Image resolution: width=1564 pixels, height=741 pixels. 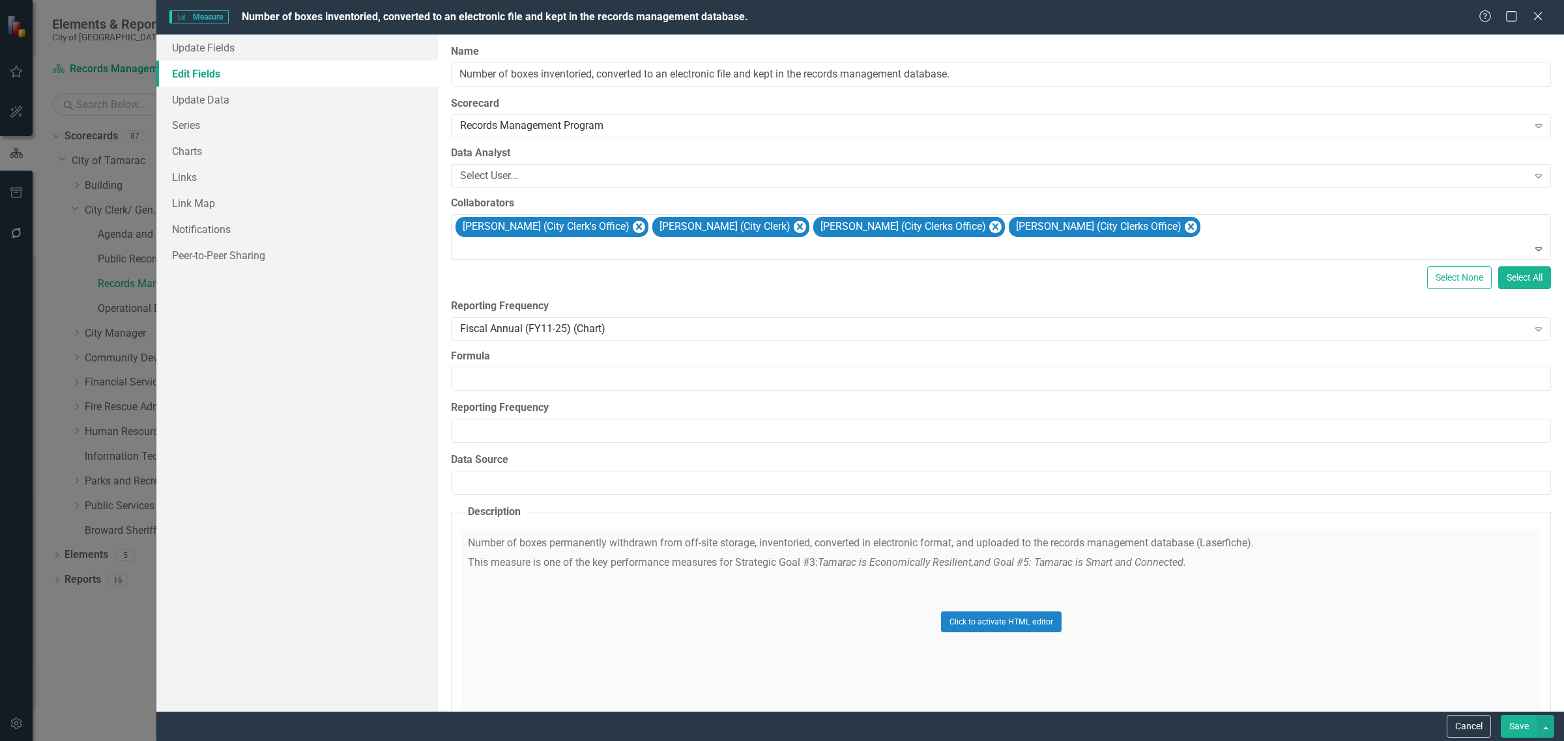 I want to click on label: Formula, so click(x=1001, y=356).